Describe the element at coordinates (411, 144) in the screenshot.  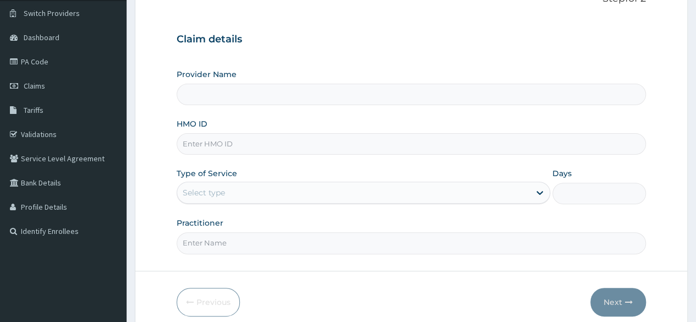
I see `input: Enter HMO ID` at that location.